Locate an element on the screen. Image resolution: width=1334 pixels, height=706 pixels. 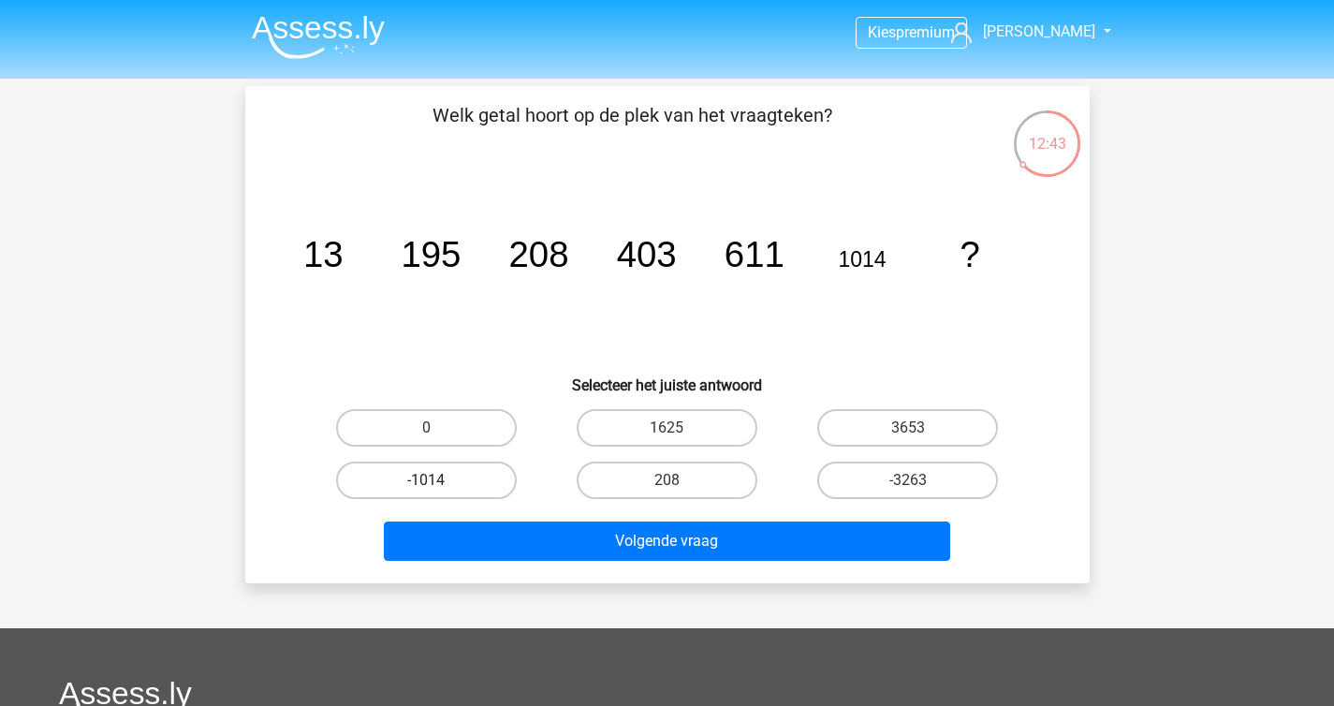
tspan: 195 is located at coordinates (431, 254).